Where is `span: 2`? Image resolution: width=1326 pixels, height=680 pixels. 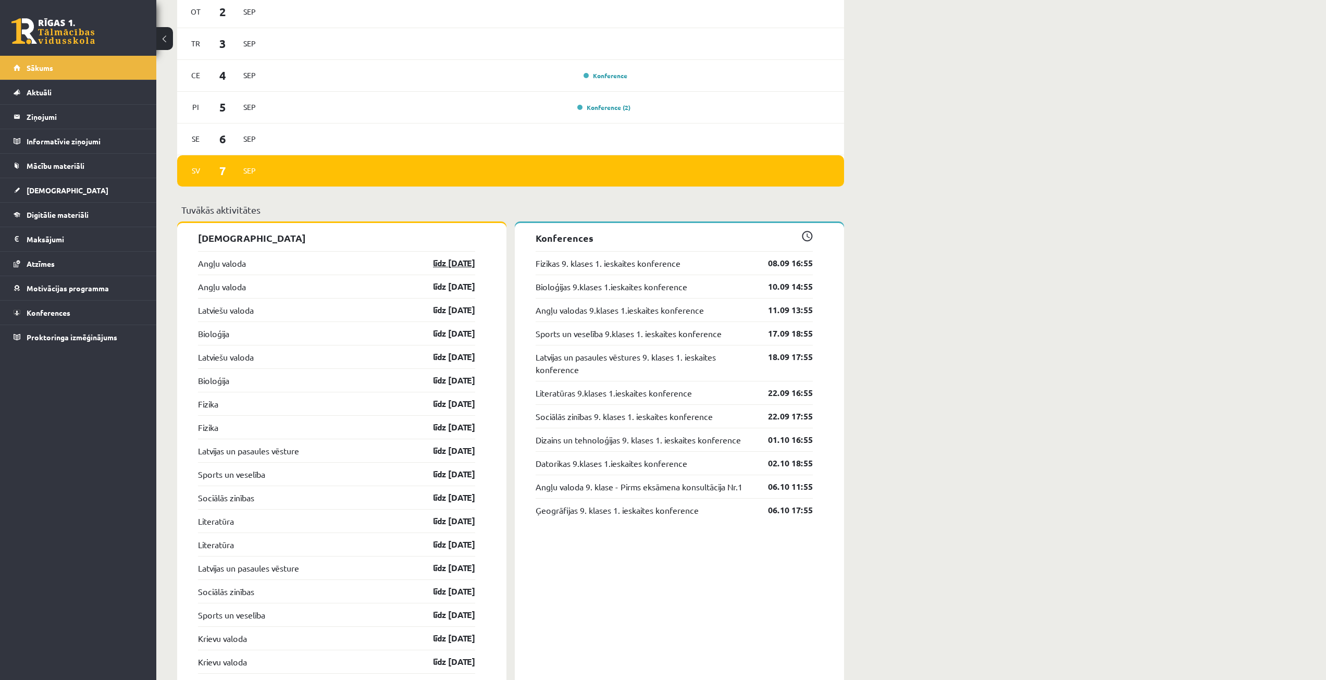 span: 2 is located at coordinates (223, 11).